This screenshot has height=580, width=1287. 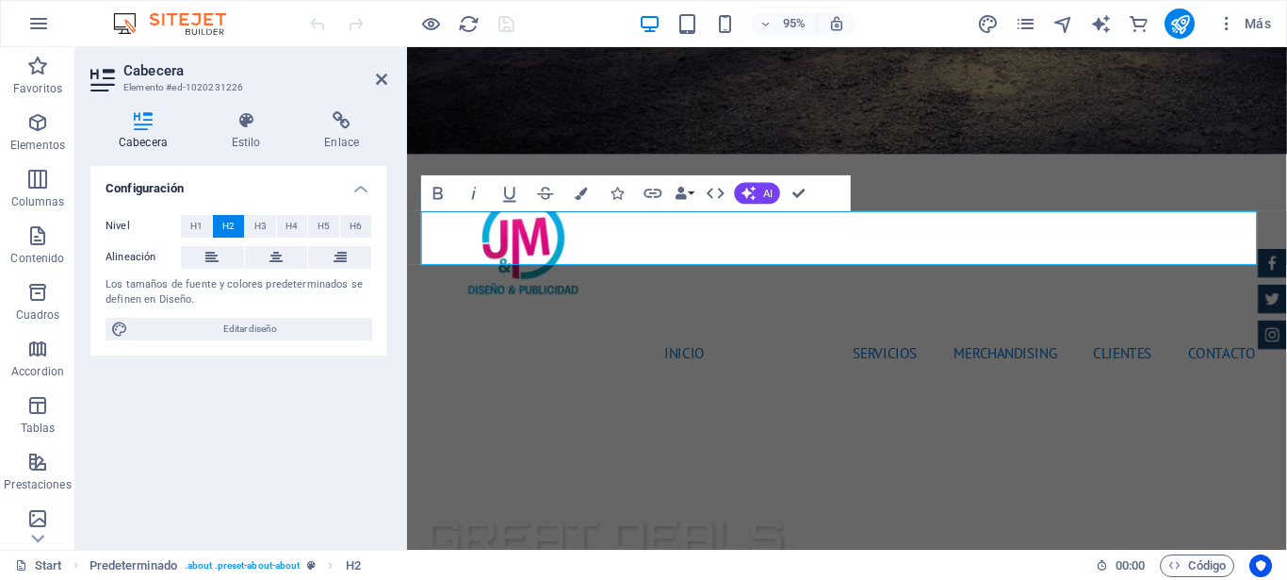 I want to click on i: Navegador, so click(x=1063, y=24).